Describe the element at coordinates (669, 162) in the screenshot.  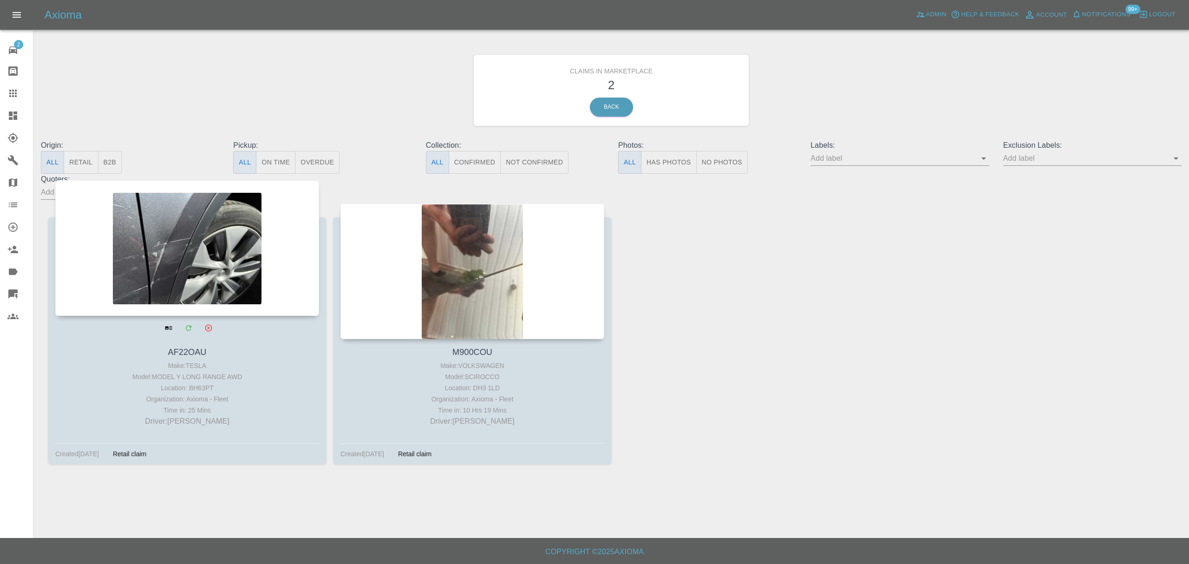
I see `button: Has Photos` at that location.